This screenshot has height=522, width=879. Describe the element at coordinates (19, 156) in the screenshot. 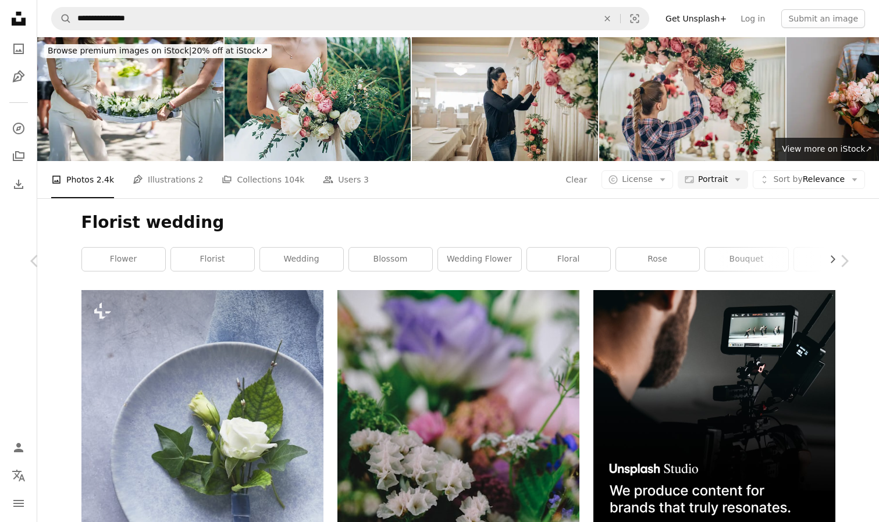

I see `a: Collections` at that location.